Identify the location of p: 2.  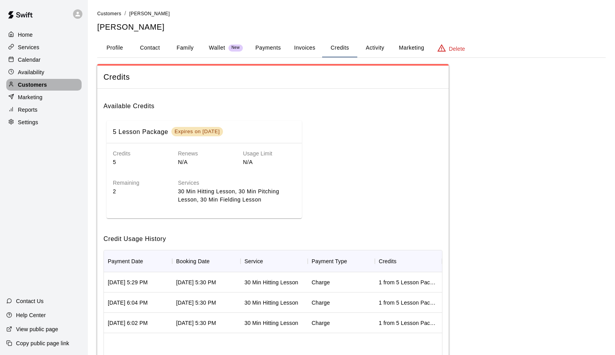
(139, 191).